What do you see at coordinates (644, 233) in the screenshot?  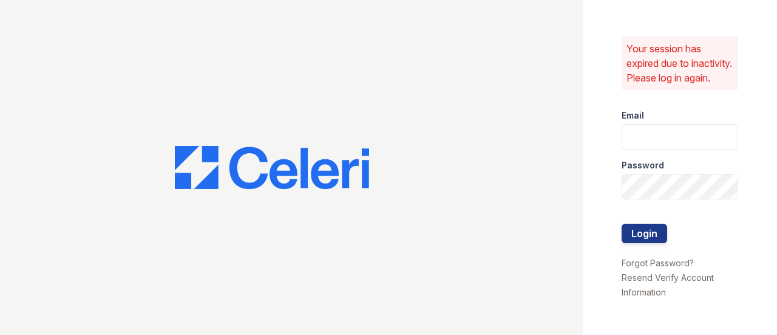 I see `button: Login` at bounding box center [644, 233].